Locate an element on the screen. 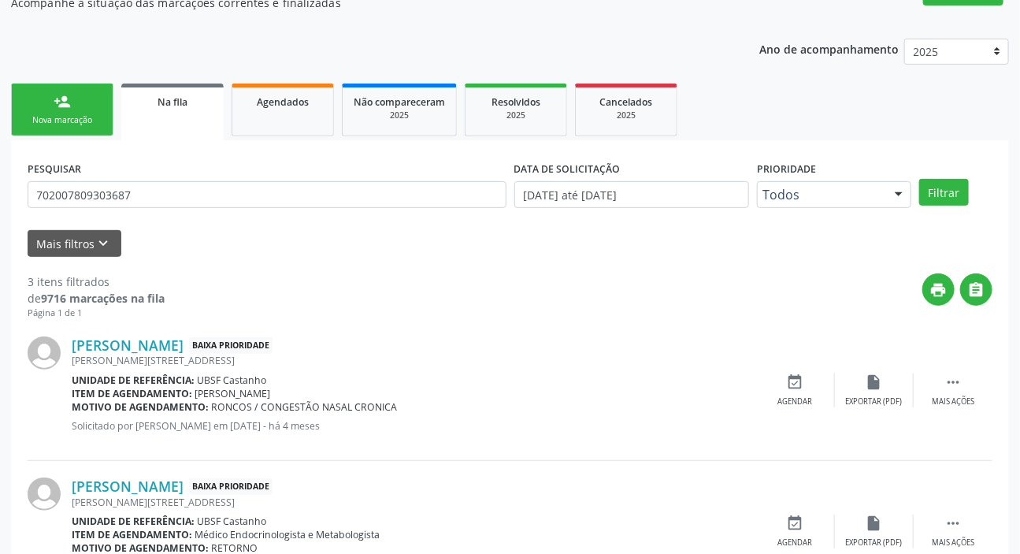  div: person_add is located at coordinates (62, 102).